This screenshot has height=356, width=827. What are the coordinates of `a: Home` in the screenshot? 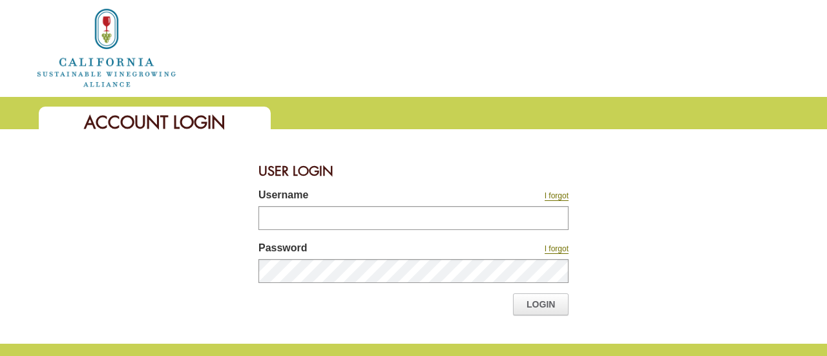 It's located at (107, 47).